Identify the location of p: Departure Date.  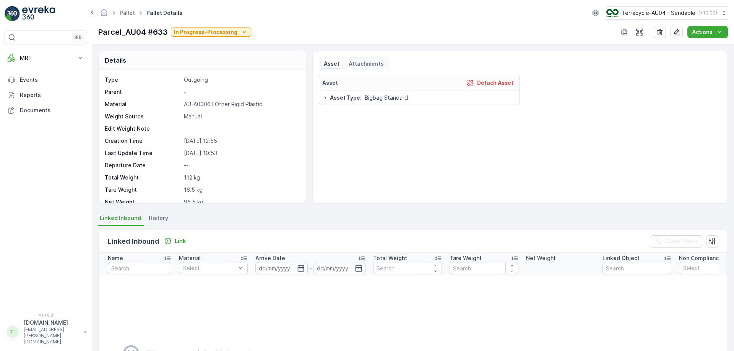
(143, 165).